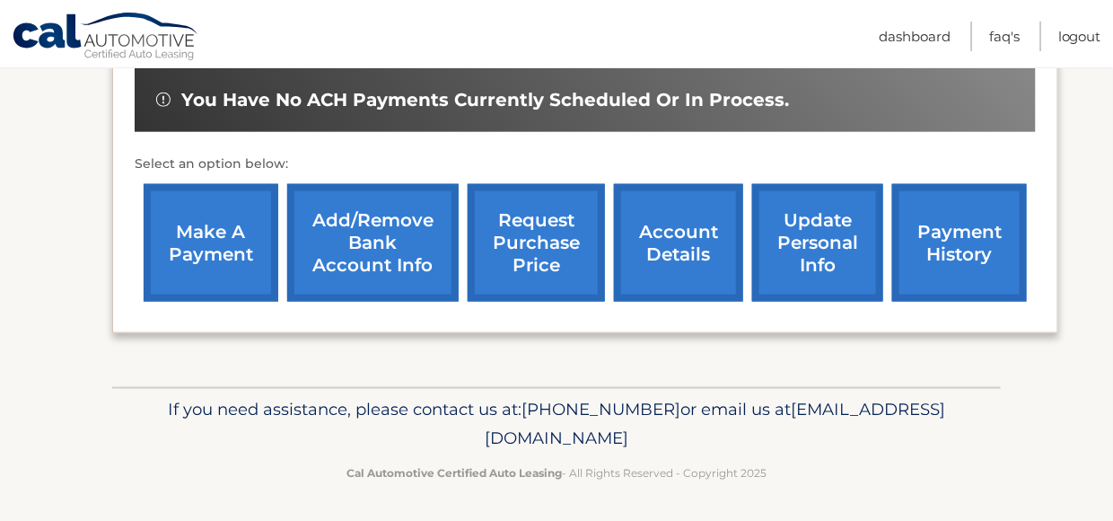 This screenshot has height=521, width=1113. Describe the element at coordinates (454, 472) in the screenshot. I see `strong: Cal Automotive Certified Auto Leasing` at that location.